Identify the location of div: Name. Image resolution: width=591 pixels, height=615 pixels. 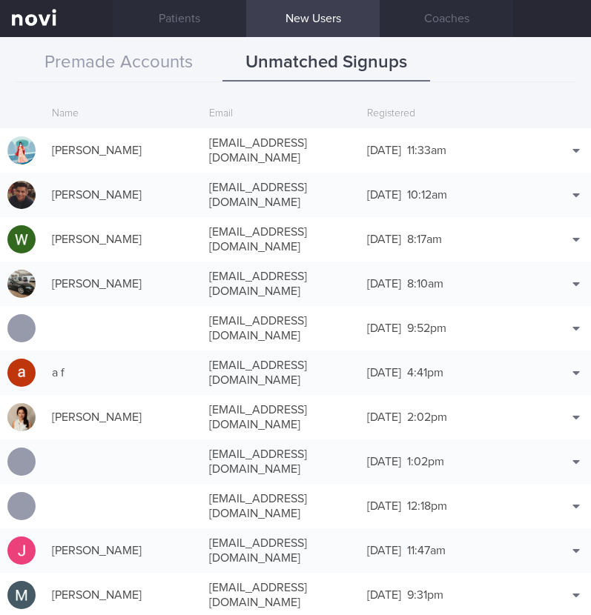
(123, 114).